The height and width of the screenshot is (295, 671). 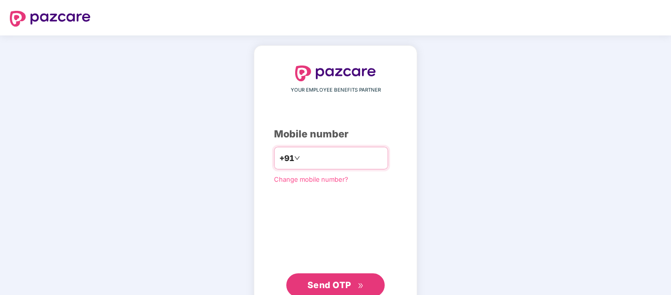 What do you see at coordinates (311, 179) in the screenshot?
I see `a: Change mobile number?` at bounding box center [311, 179].